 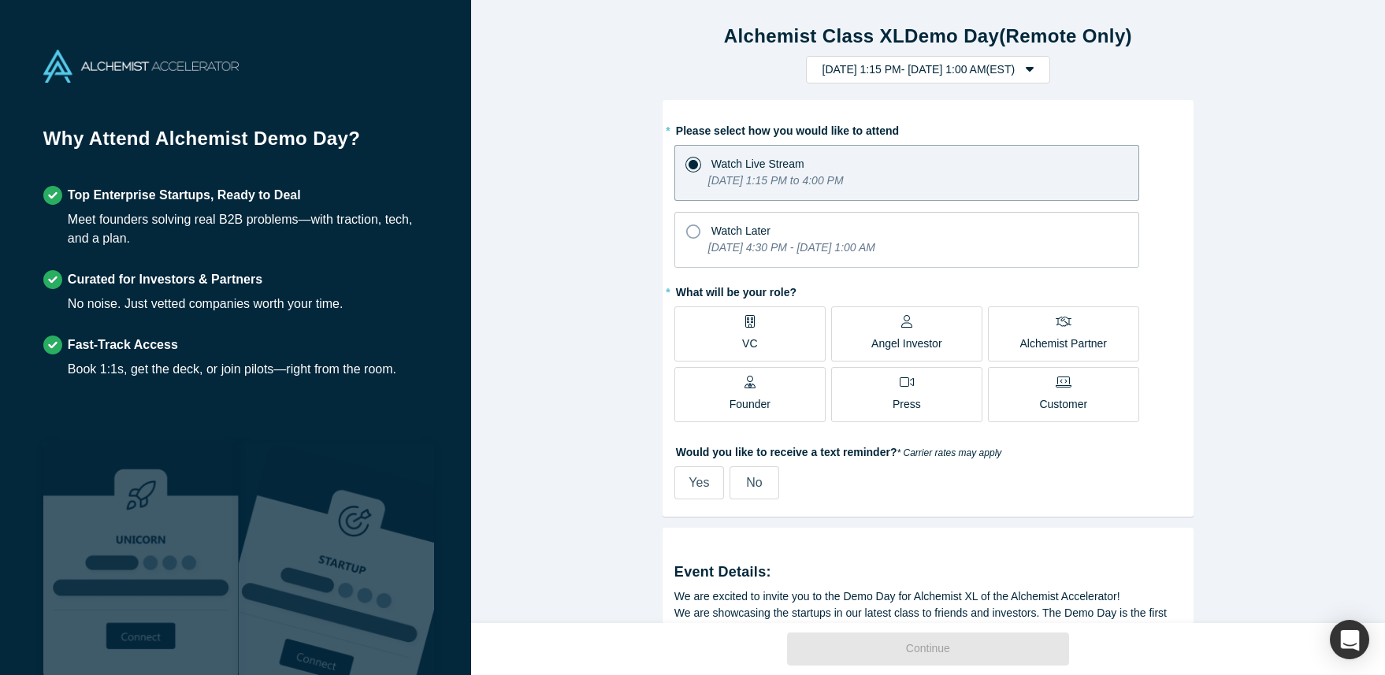 What do you see at coordinates (232, 369) in the screenshot?
I see `div: Book 1:1s, get the deck, or join pilots—right from the room.` at bounding box center [232, 369].